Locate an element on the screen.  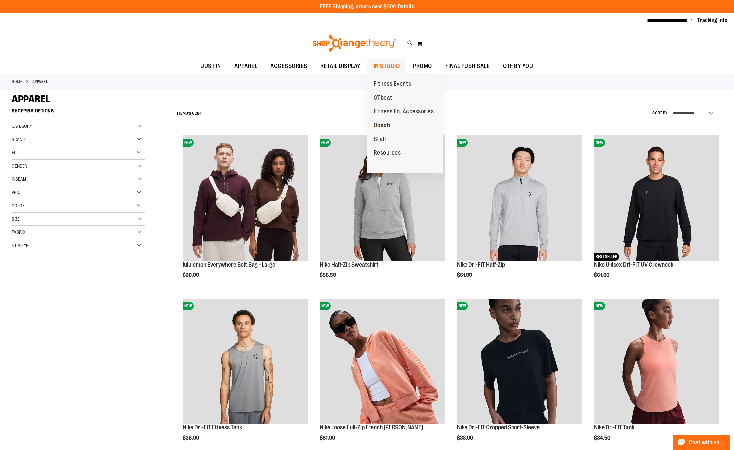
a: Nike Unisex Dri-FIT UV Crewneck is located at coordinates (634, 265).